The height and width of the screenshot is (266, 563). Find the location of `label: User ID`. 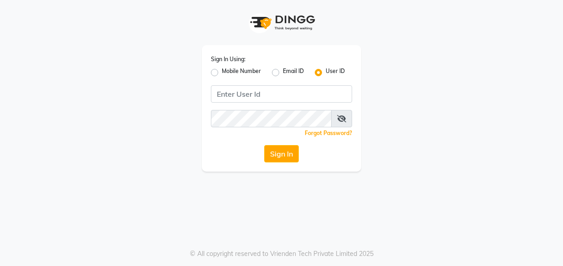

label: User ID is located at coordinates (335, 72).